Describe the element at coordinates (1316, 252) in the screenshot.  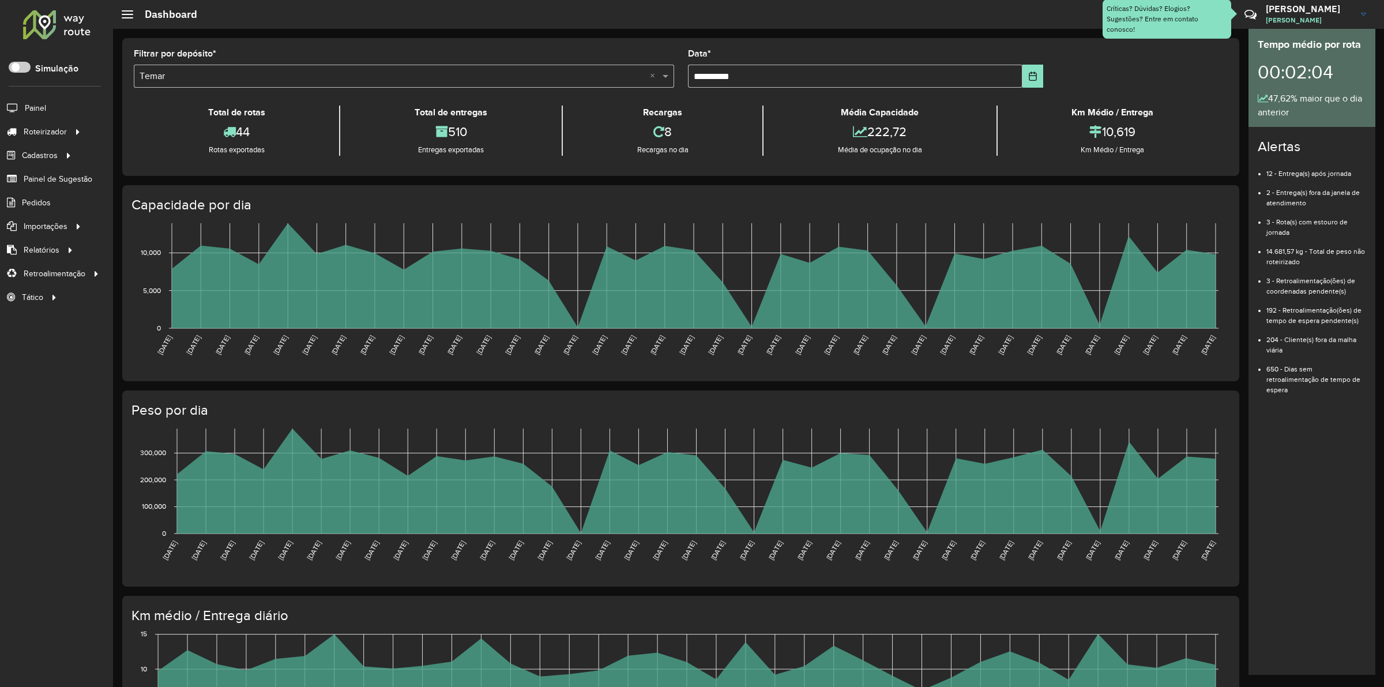
I see `li: 14.681,57 kg - Total de peso não roteirizado` at that location.